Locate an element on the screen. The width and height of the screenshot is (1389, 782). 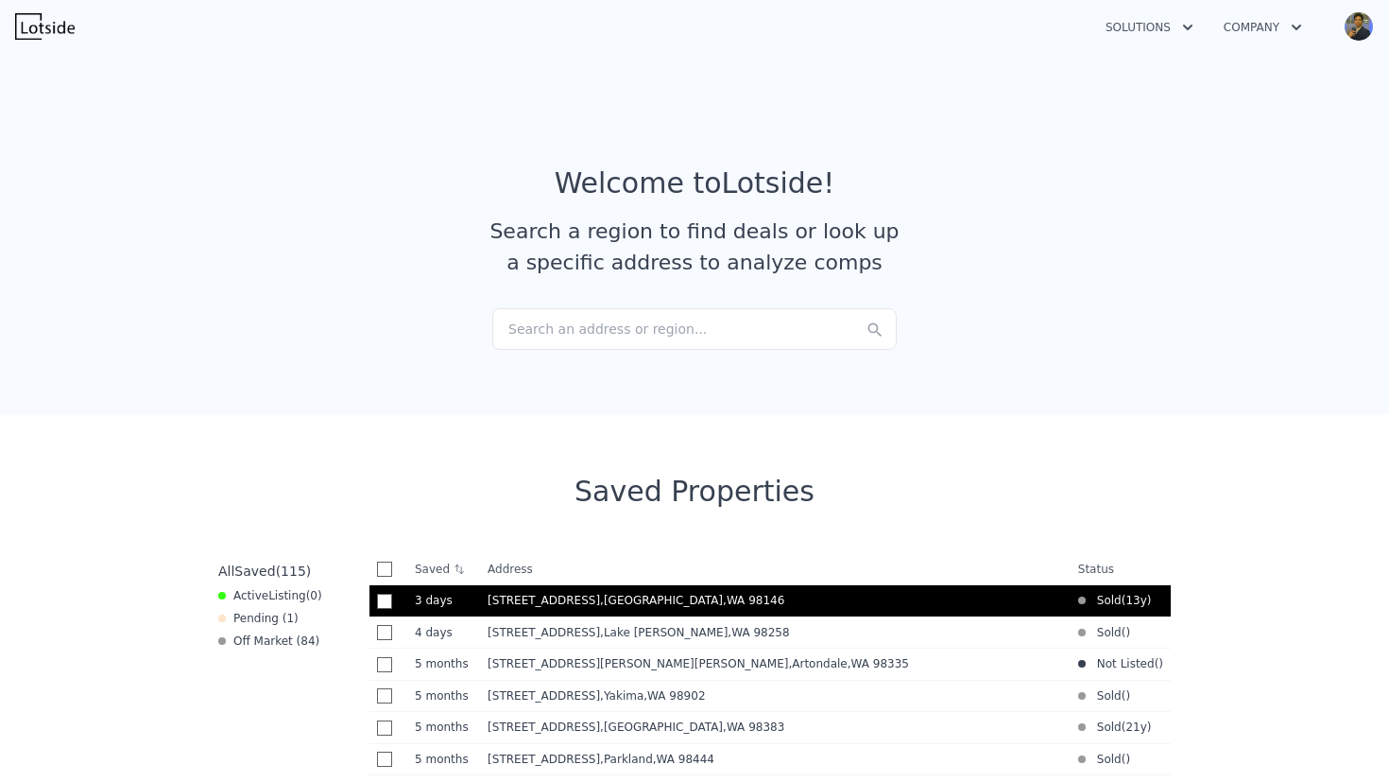
span: , WA 98335 is located at coordinates (878, 664).